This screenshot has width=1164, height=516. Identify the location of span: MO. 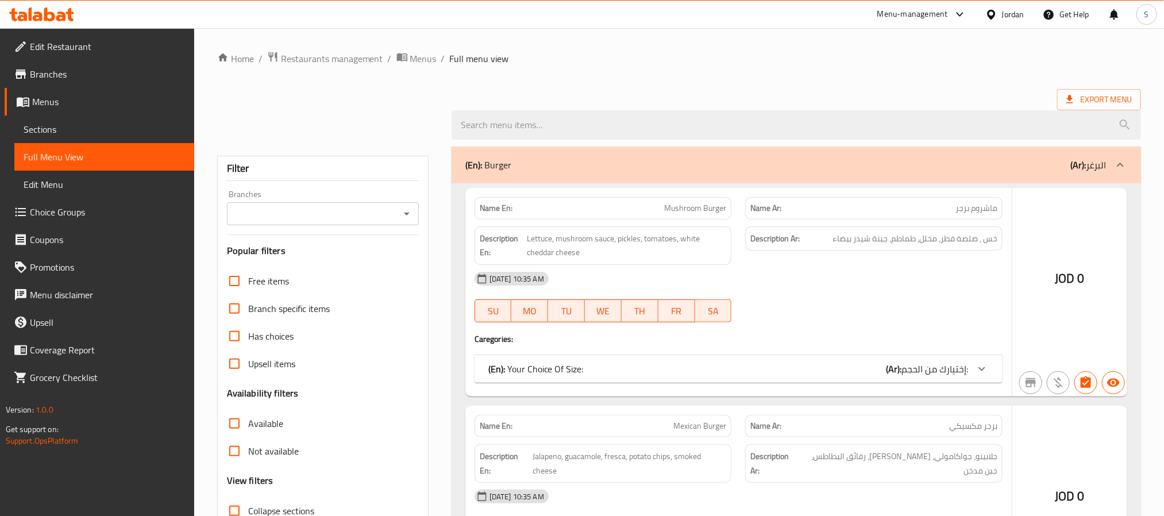
(530, 311).